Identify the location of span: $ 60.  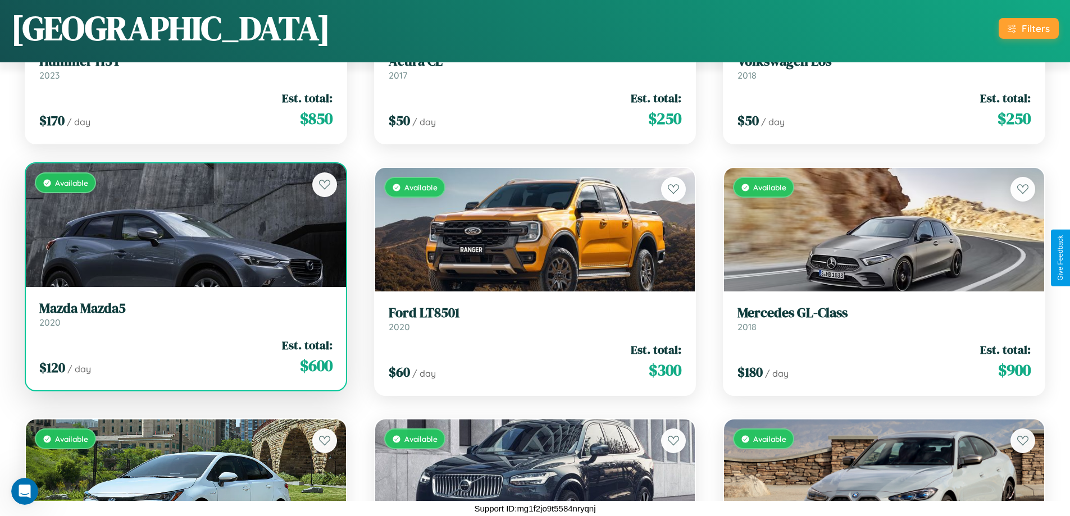
(399, 372).